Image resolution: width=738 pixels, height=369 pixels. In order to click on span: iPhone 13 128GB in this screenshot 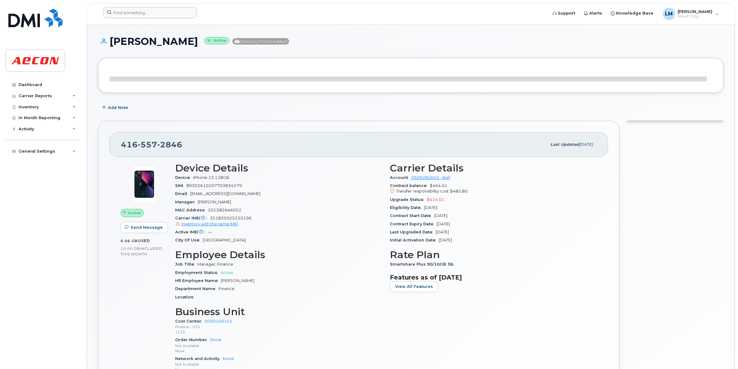, I will do `click(211, 177)`.